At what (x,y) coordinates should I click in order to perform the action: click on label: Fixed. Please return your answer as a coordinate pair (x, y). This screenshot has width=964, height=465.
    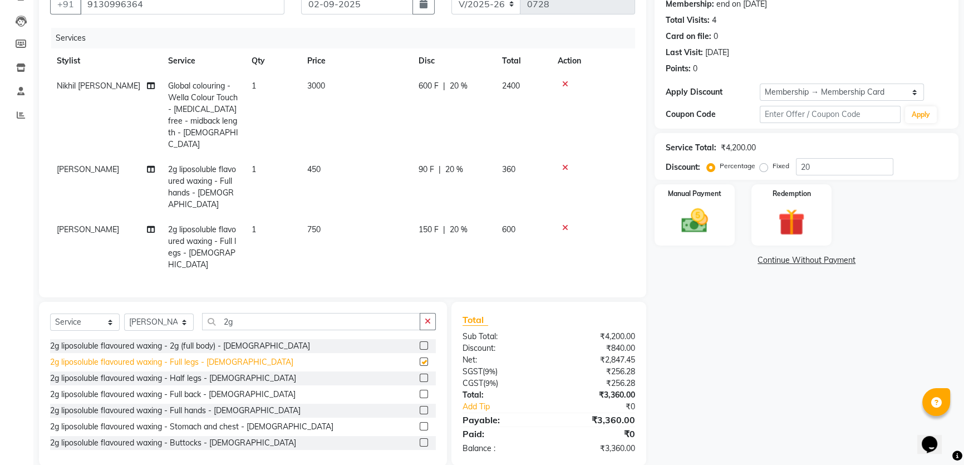
    Looking at the image, I should click on (781, 166).